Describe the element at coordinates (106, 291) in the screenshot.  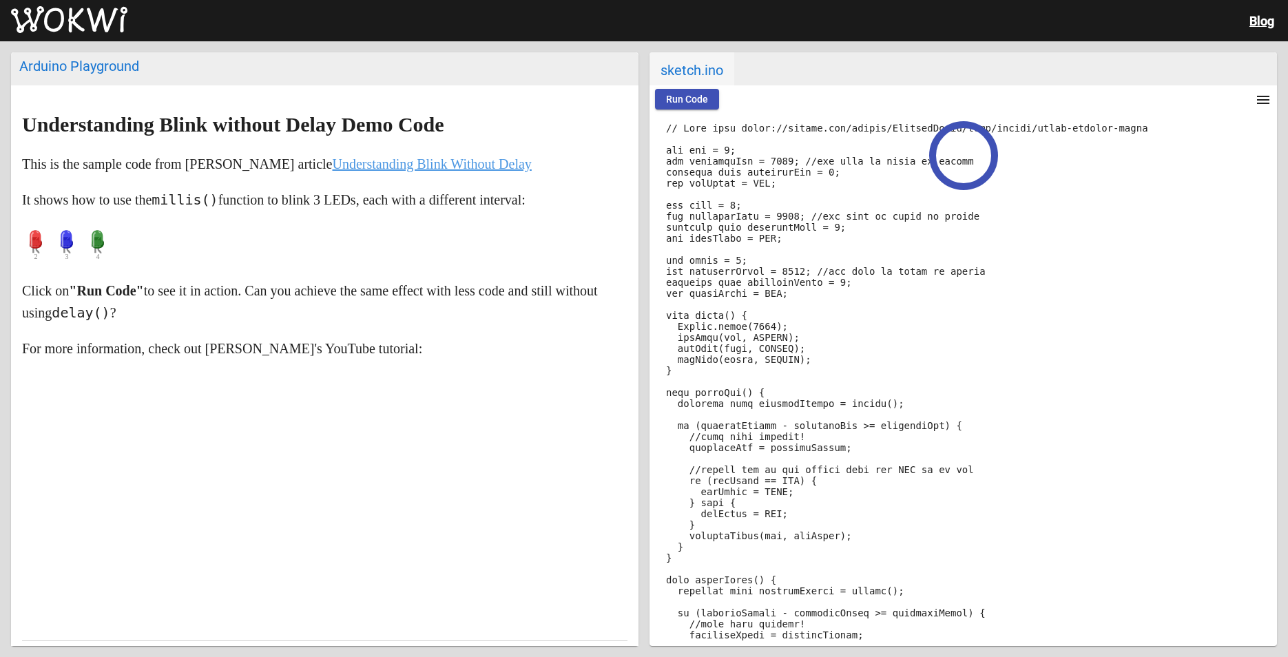
I see `strong: "Run Code"` at that location.